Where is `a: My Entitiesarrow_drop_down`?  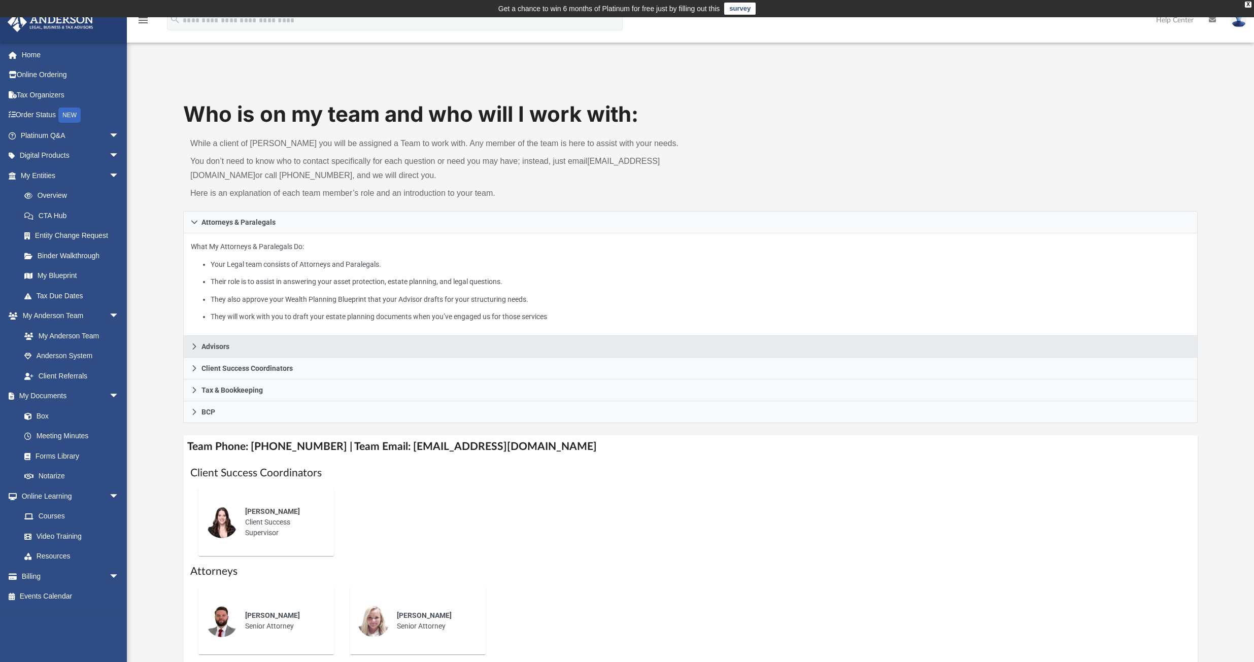
a: My Entitiesarrow_drop_down is located at coordinates (71, 176).